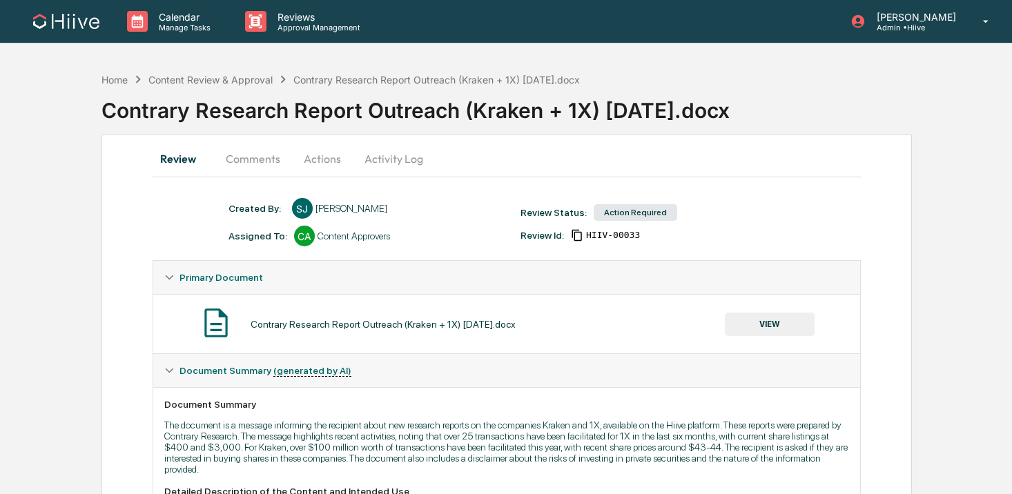  What do you see at coordinates (115, 79) in the screenshot?
I see `div: Home` at bounding box center [115, 79].